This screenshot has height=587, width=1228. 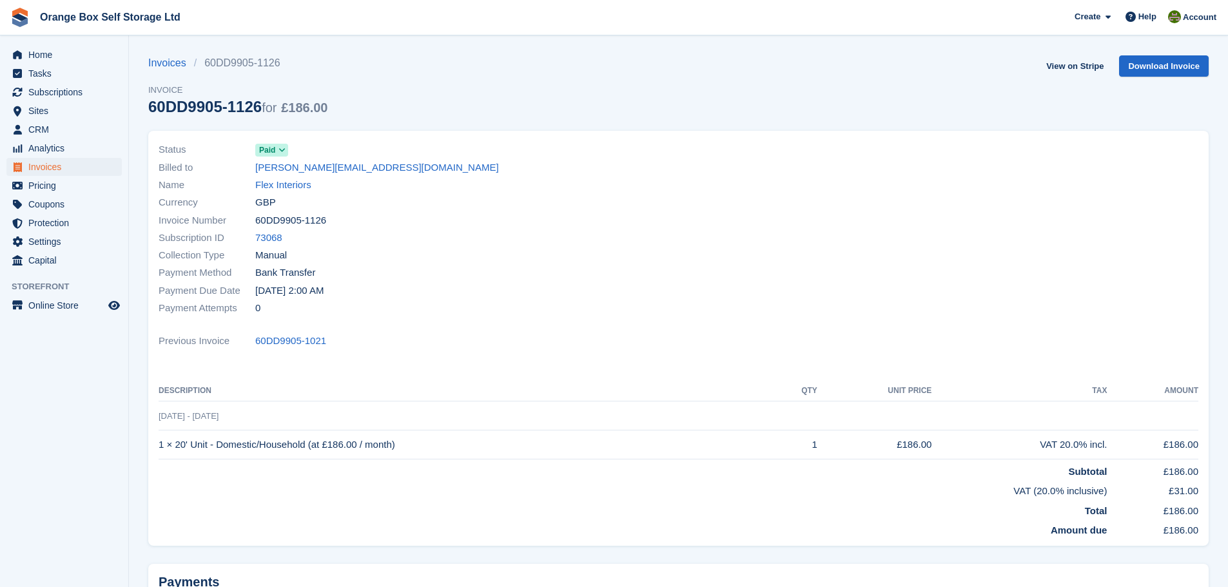 I want to click on span: Payment Attempts, so click(x=207, y=308).